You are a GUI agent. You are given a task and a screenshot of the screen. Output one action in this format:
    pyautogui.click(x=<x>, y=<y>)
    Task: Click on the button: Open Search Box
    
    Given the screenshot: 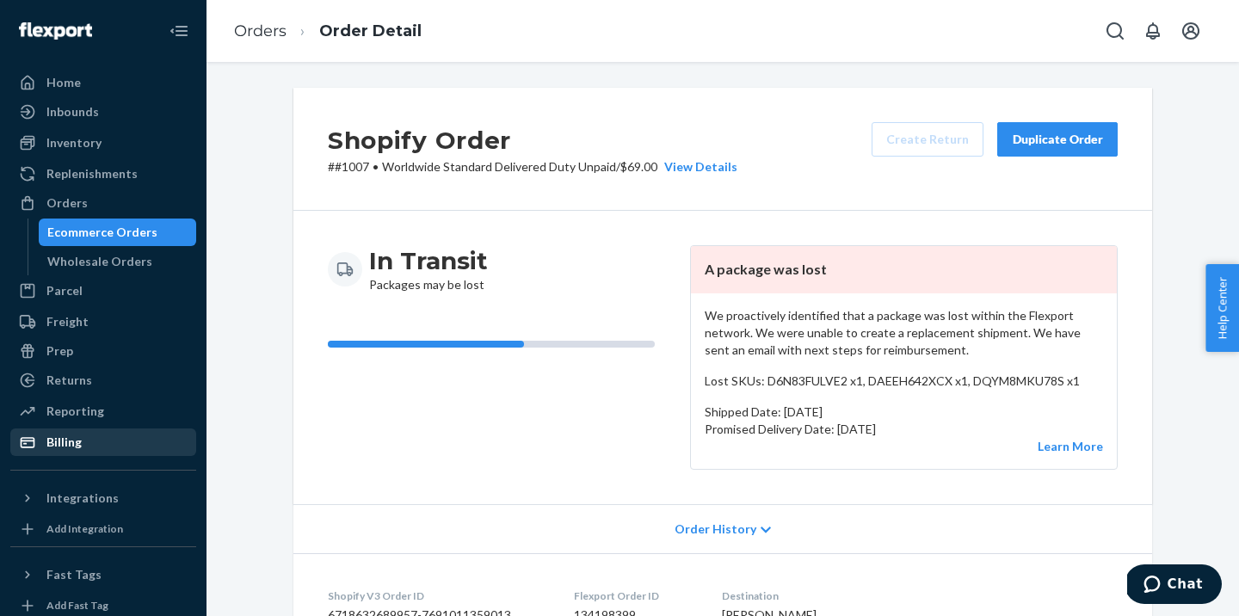 What is the action you would take?
    pyautogui.click(x=1115, y=31)
    